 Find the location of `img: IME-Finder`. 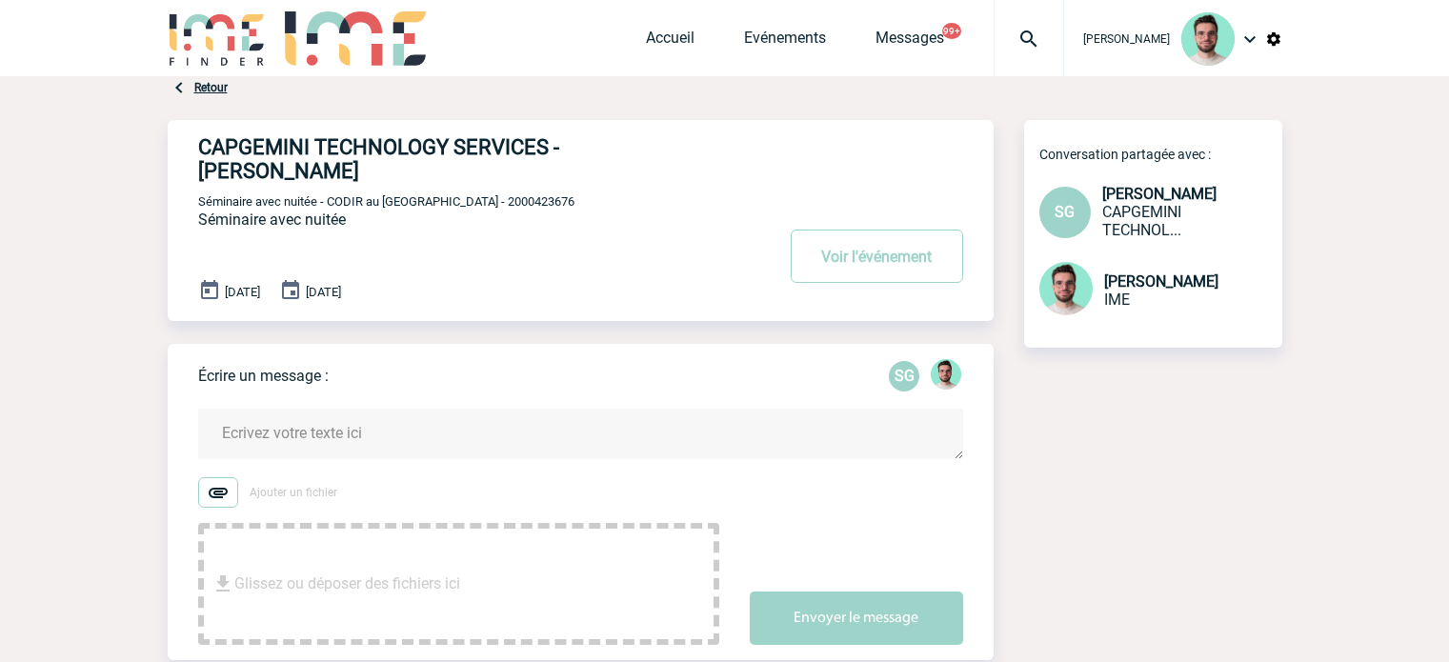

img: IME-Finder is located at coordinates (217, 38).